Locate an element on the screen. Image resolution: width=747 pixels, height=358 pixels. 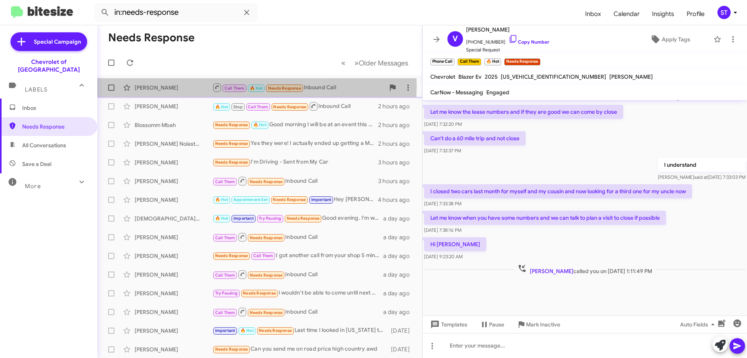
span: All Conversations is located at coordinates (44, 145).